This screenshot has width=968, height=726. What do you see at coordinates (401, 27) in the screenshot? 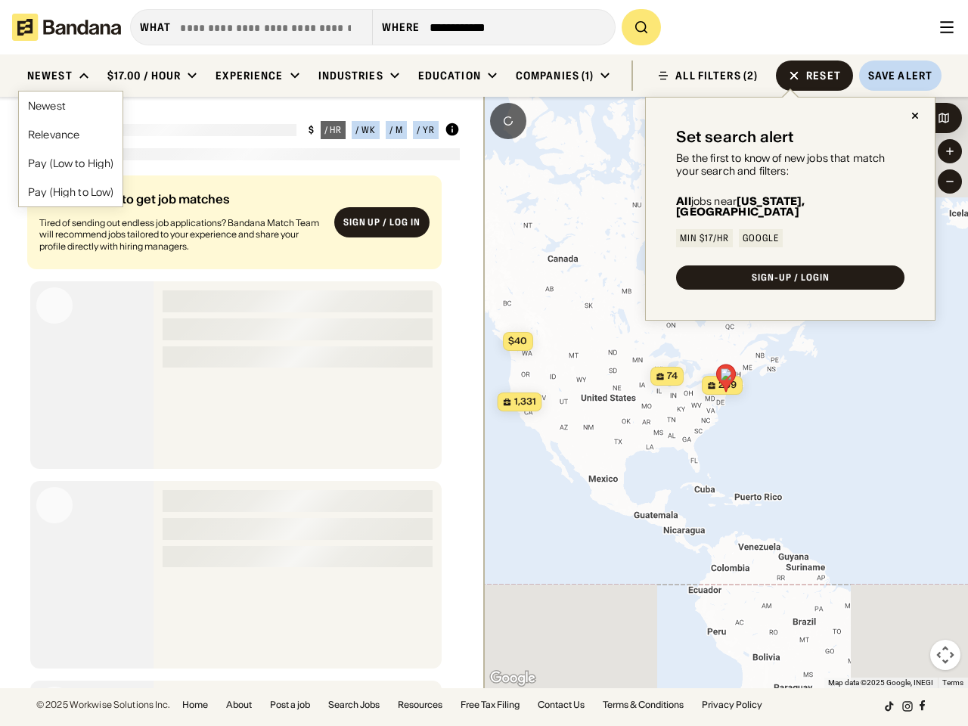
I see `div: Where` at bounding box center [401, 27].